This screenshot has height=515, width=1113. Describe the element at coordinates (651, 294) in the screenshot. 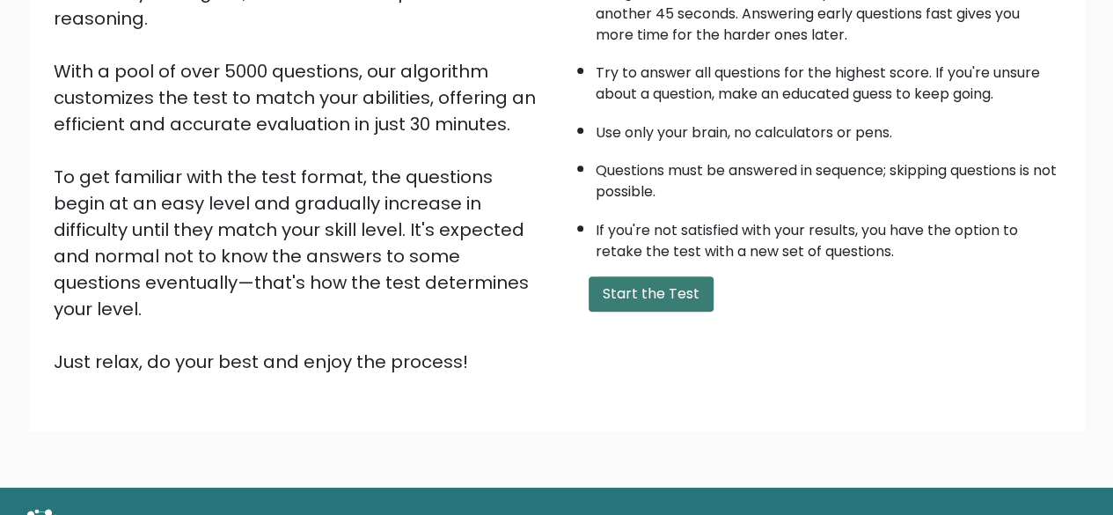

I see `button: Start the Test` at that location.